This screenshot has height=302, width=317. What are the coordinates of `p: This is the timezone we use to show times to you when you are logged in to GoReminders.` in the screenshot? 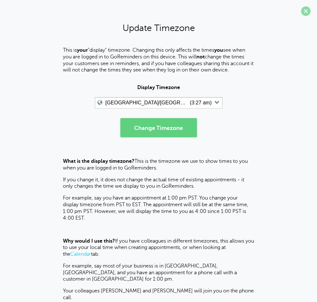 It's located at (159, 165).